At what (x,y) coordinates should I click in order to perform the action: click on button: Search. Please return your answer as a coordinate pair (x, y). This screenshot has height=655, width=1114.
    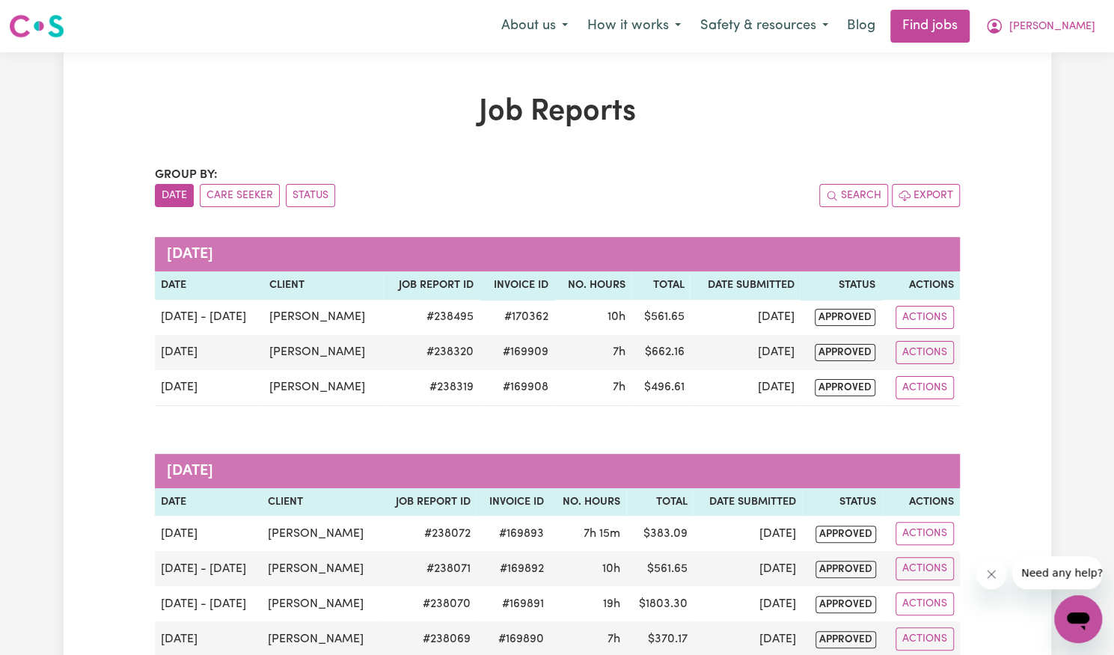
    Looking at the image, I should click on (853, 195).